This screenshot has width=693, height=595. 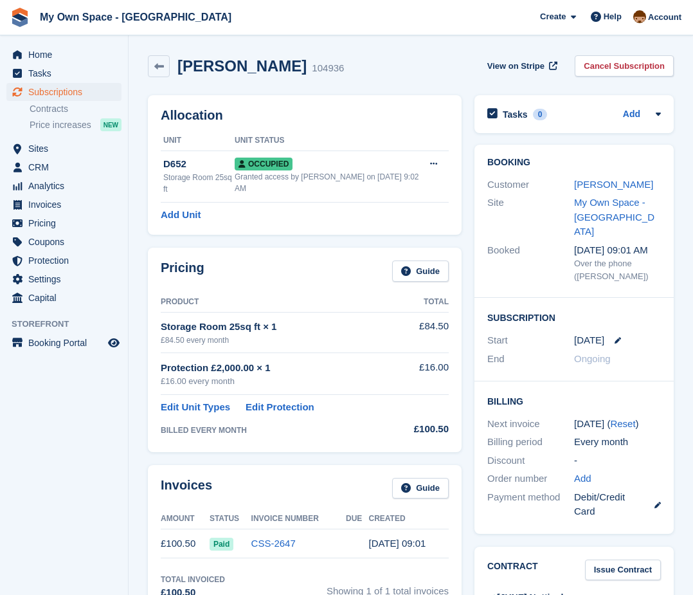 What do you see at coordinates (422, 429) in the screenshot?
I see `div: £100.50` at bounding box center [422, 429].